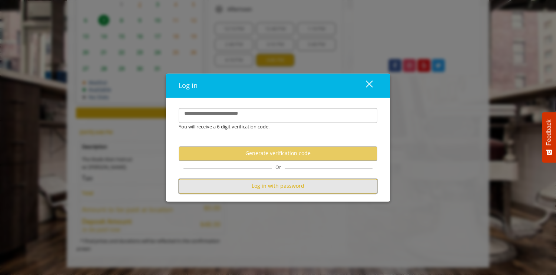  What do you see at coordinates (278, 186) in the screenshot?
I see `button: Log in with password` at bounding box center [278, 186].